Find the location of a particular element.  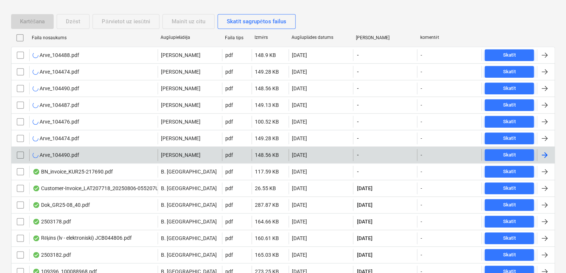

div: 148.9 KB is located at coordinates (265, 55).